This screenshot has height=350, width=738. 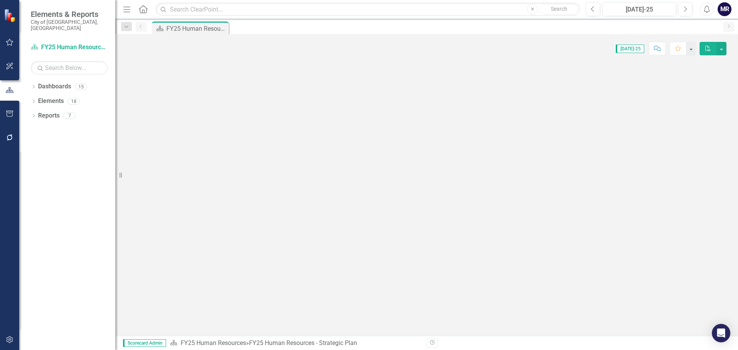 What do you see at coordinates (69, 14) in the screenshot?
I see `span: Elements & Reports` at bounding box center [69, 14].